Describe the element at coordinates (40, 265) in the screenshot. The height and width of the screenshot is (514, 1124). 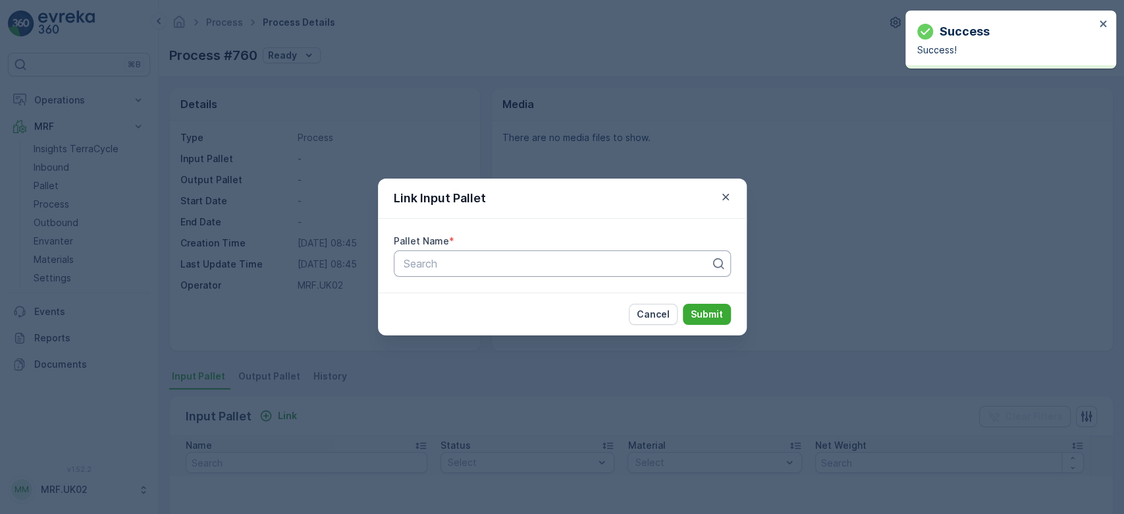
I see `span: Net Weight :` at that location.